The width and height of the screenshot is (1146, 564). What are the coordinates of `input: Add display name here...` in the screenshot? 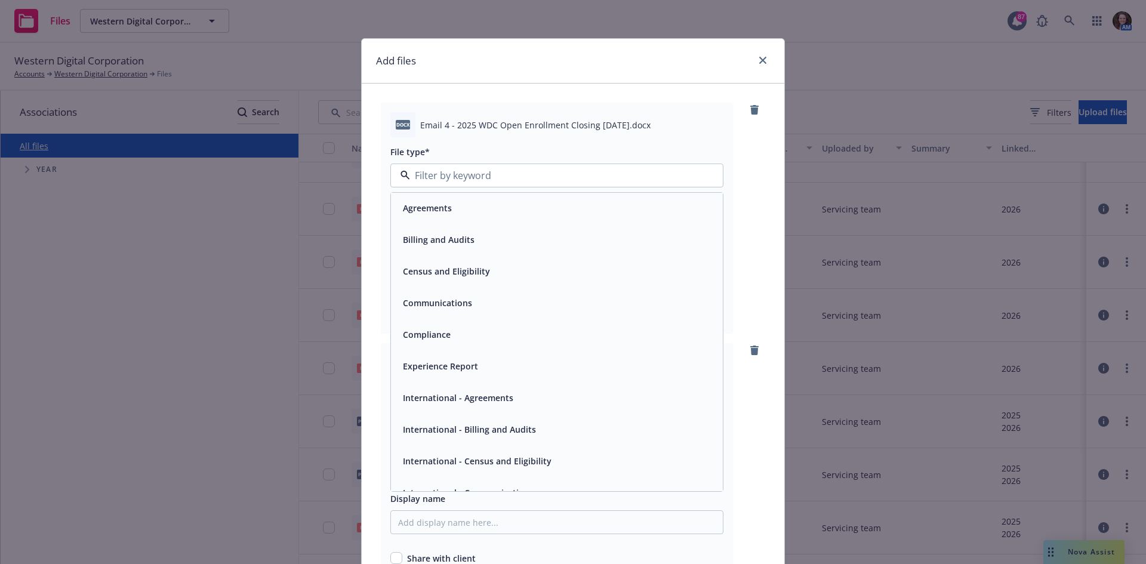 It's located at (557, 522).